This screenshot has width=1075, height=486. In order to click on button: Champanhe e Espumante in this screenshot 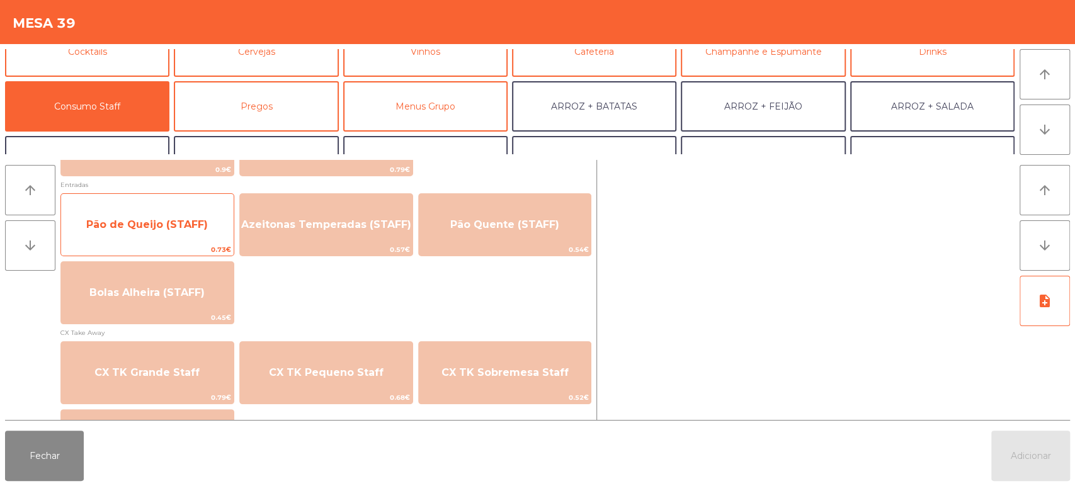, I will do `click(763, 52)`.